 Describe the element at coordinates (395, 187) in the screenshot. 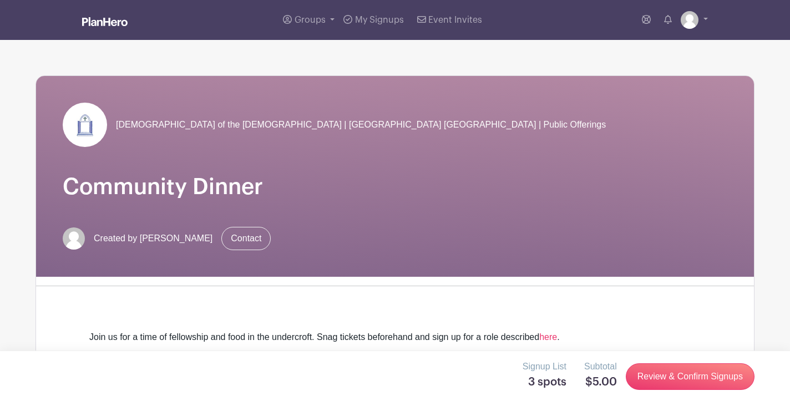

I see `h1: Community Dinner` at that location.